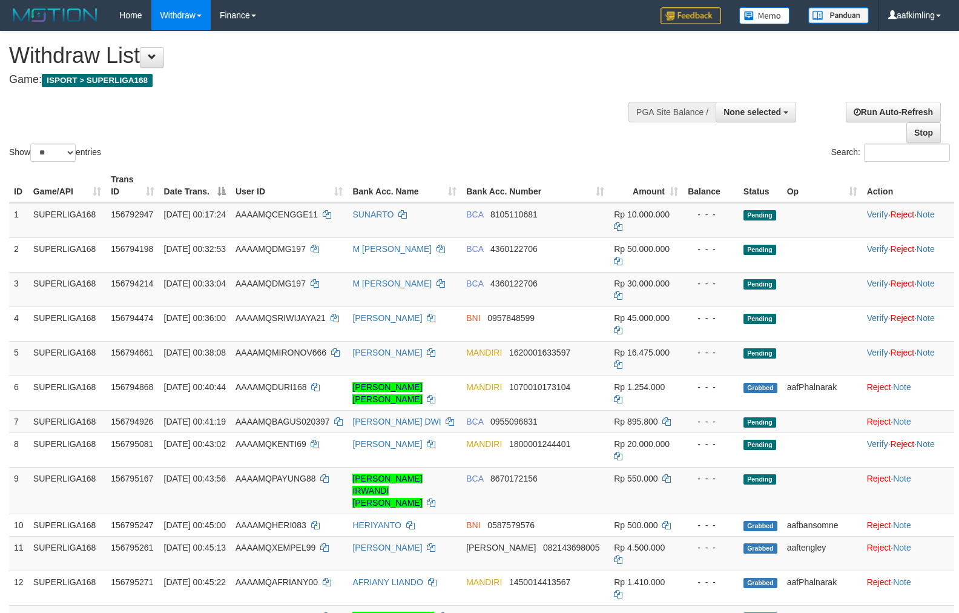  Describe the element at coordinates (540, 387) in the screenshot. I see `span: Copy 1070010173104 to clipboard` at that location.